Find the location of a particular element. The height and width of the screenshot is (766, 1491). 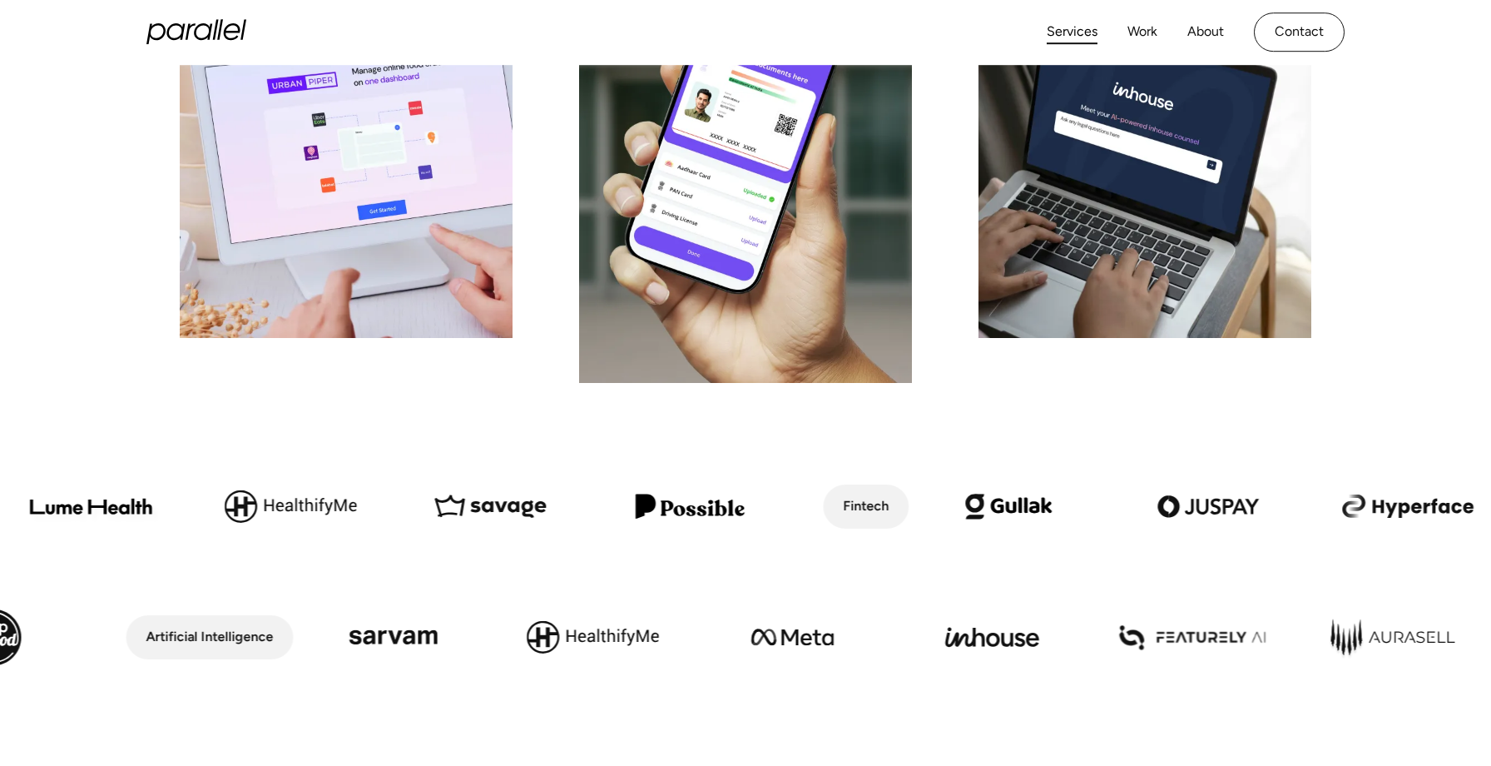

div: Artificial Intelligence is located at coordinates (209, 637).